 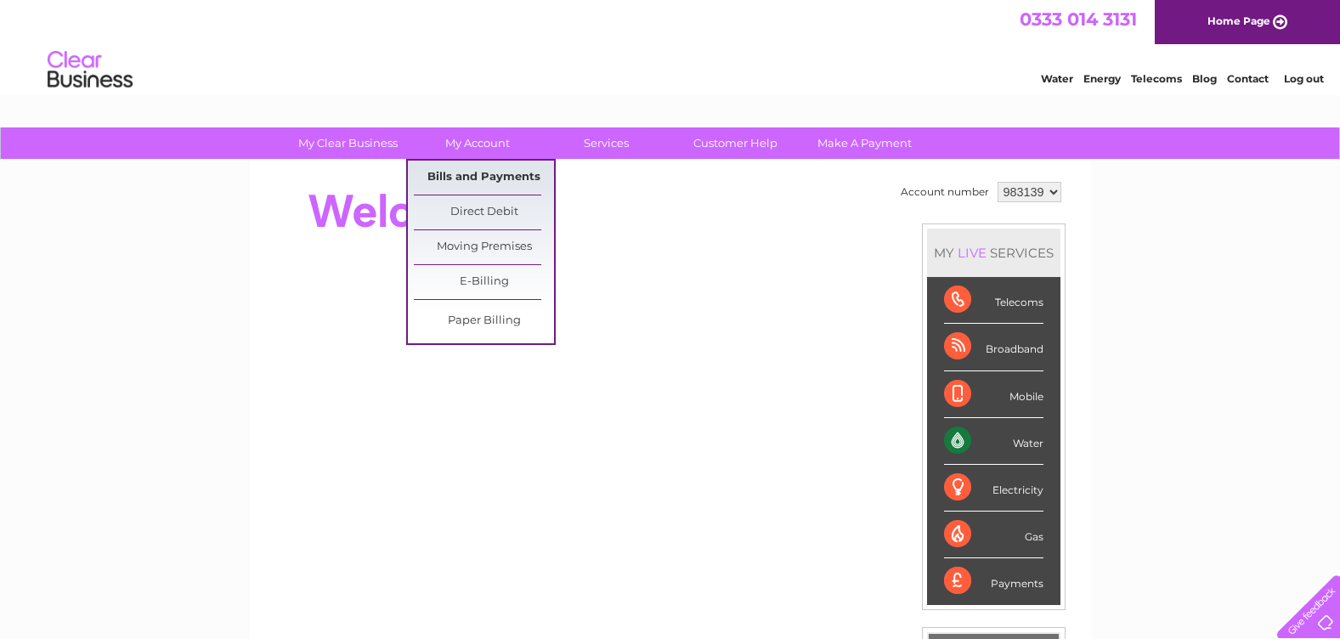 What do you see at coordinates (864, 143) in the screenshot?
I see `a: Make A Payment` at bounding box center [864, 143].